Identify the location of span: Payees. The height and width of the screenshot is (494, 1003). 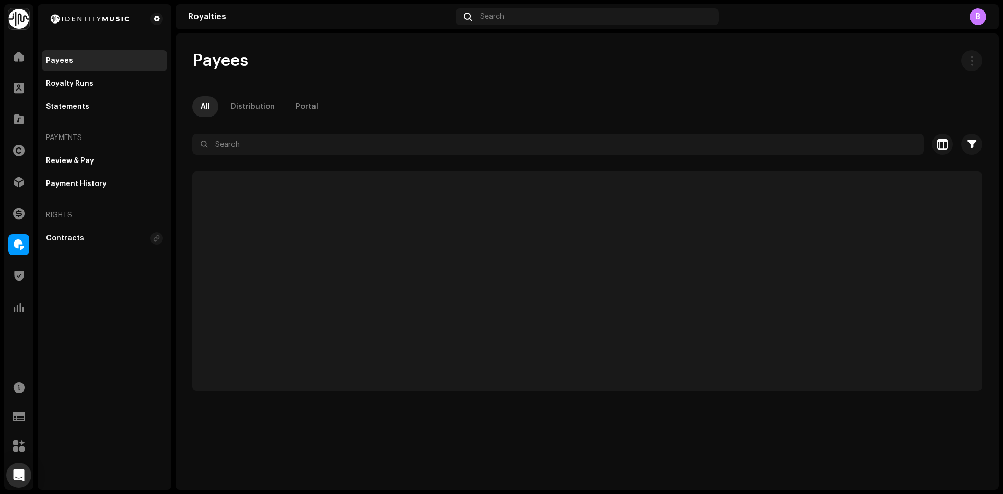
(220, 61).